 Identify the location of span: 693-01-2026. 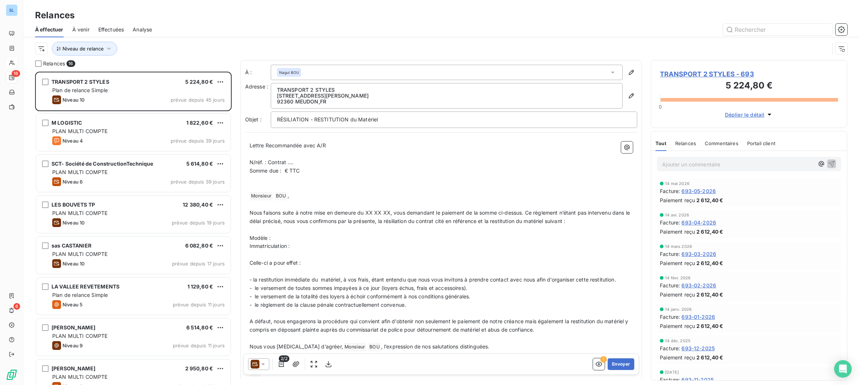
(698, 316).